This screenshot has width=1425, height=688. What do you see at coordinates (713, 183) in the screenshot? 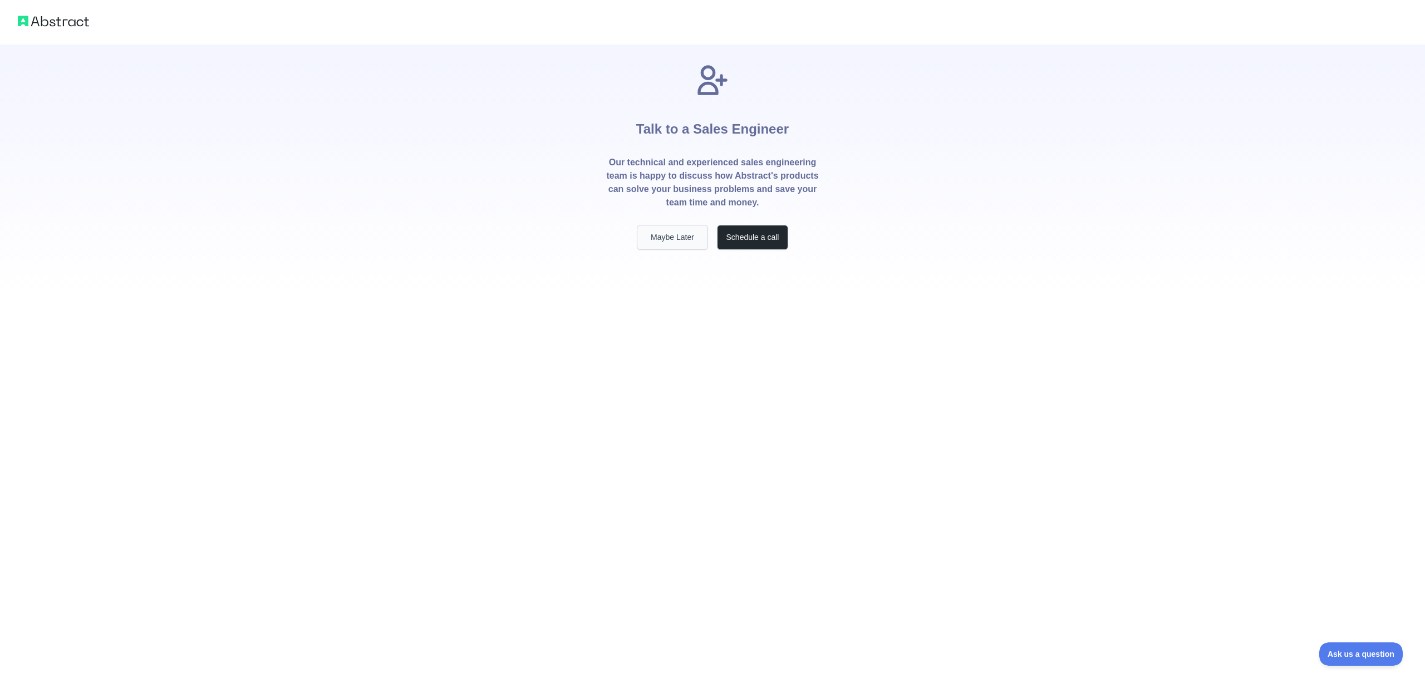
I see `p: Our technical and experienced sales engineering team is happy to discuss how Abstract's products ...` at bounding box center [713, 183].